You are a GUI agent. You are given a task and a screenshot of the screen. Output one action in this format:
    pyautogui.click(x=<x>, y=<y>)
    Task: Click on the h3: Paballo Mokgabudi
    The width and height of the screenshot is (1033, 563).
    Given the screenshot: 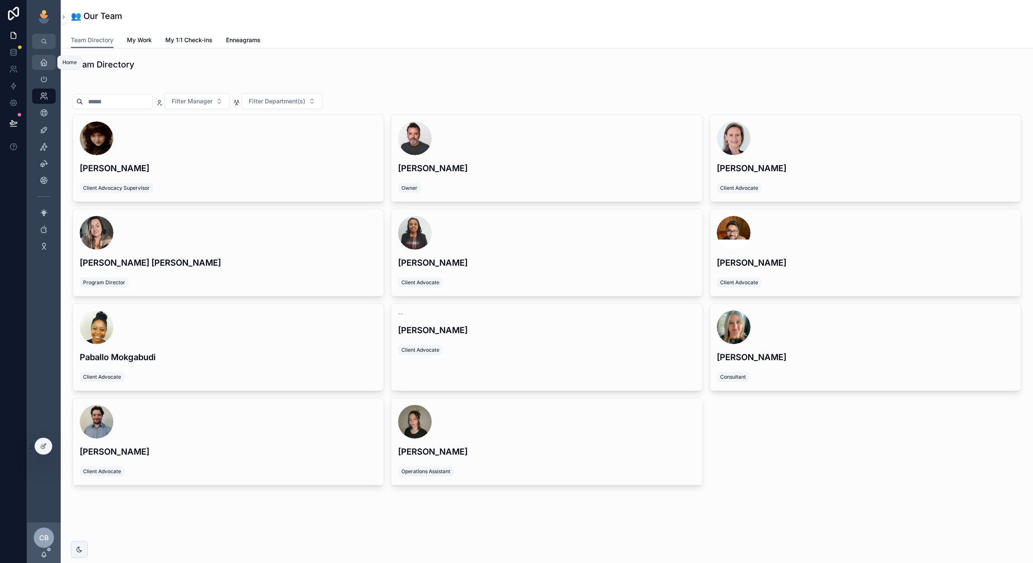 What is the action you would take?
    pyautogui.click(x=228, y=357)
    